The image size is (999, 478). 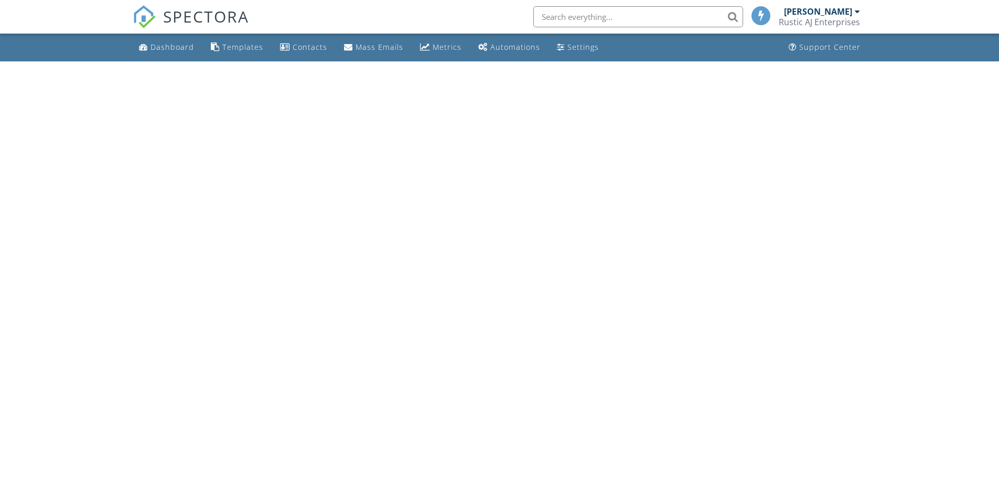 What do you see at coordinates (639, 17) in the screenshot?
I see `input: Search everything...` at bounding box center [639, 17].